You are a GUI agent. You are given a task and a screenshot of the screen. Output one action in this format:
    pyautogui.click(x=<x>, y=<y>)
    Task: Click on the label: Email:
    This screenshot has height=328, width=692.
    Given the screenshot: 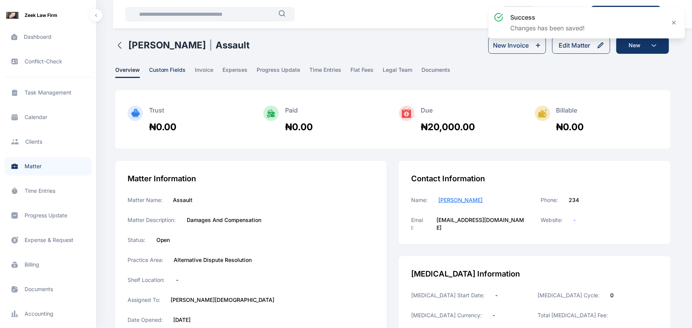 What is the action you would take?
    pyautogui.click(x=419, y=224)
    